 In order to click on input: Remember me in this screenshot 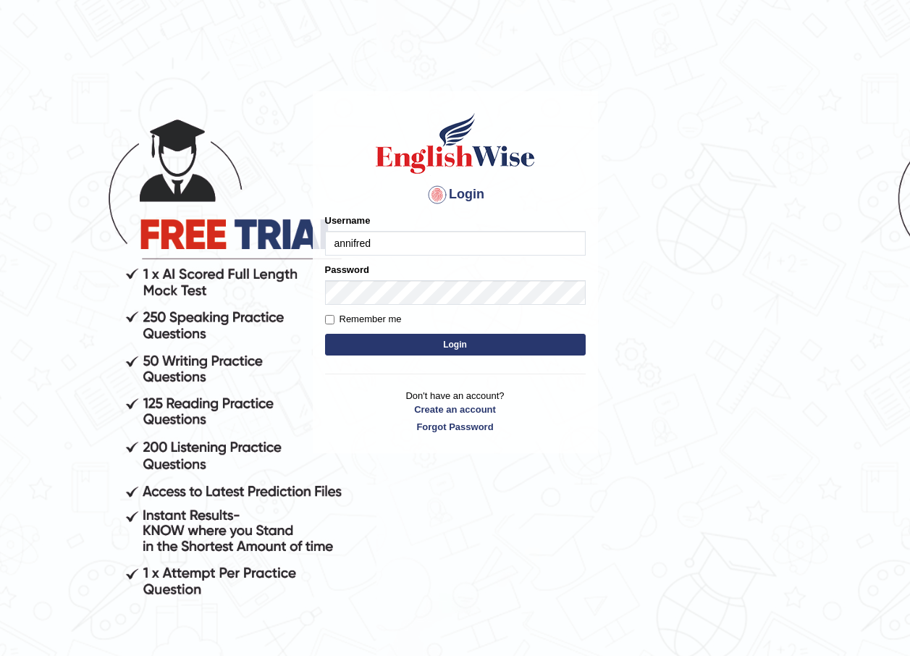, I will do `click(329, 319)`.